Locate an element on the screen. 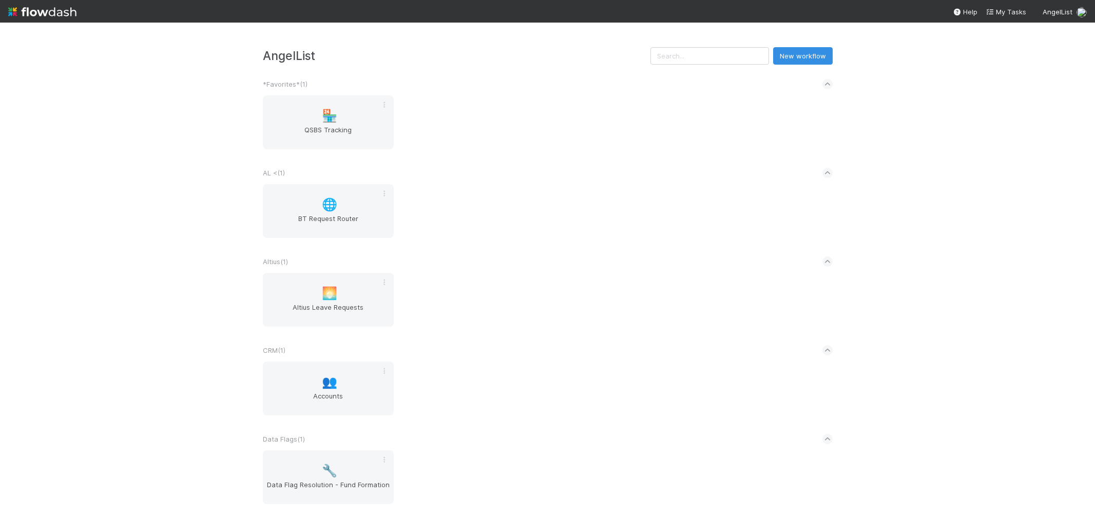  div: Help is located at coordinates (965, 12).